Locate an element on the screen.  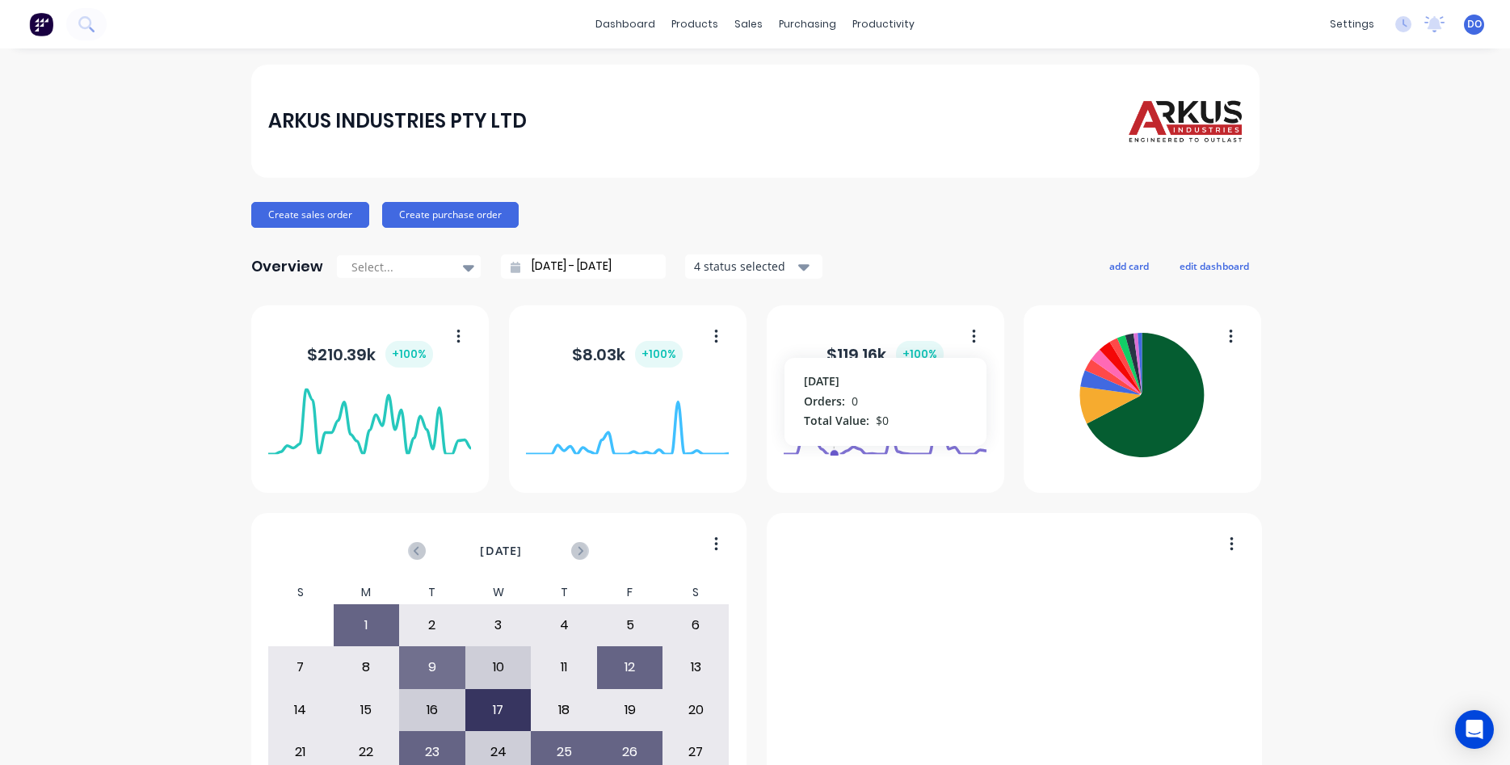
div: 20 is located at coordinates (696, 710).